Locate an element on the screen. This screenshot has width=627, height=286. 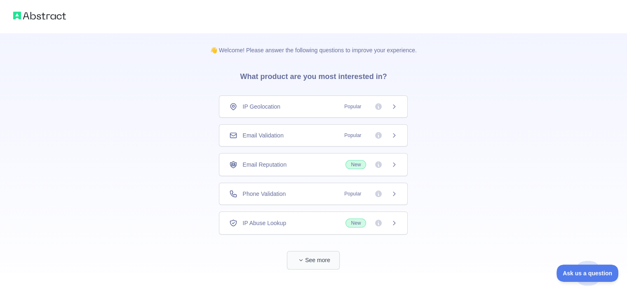
img: logo_orange.svg is located at coordinates (16, 16).